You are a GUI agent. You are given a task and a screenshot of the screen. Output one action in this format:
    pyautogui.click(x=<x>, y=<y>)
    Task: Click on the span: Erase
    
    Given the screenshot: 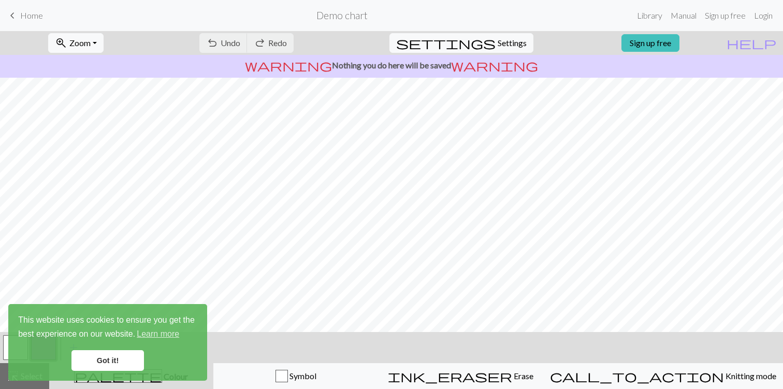 What is the action you would take?
    pyautogui.click(x=522, y=375)
    